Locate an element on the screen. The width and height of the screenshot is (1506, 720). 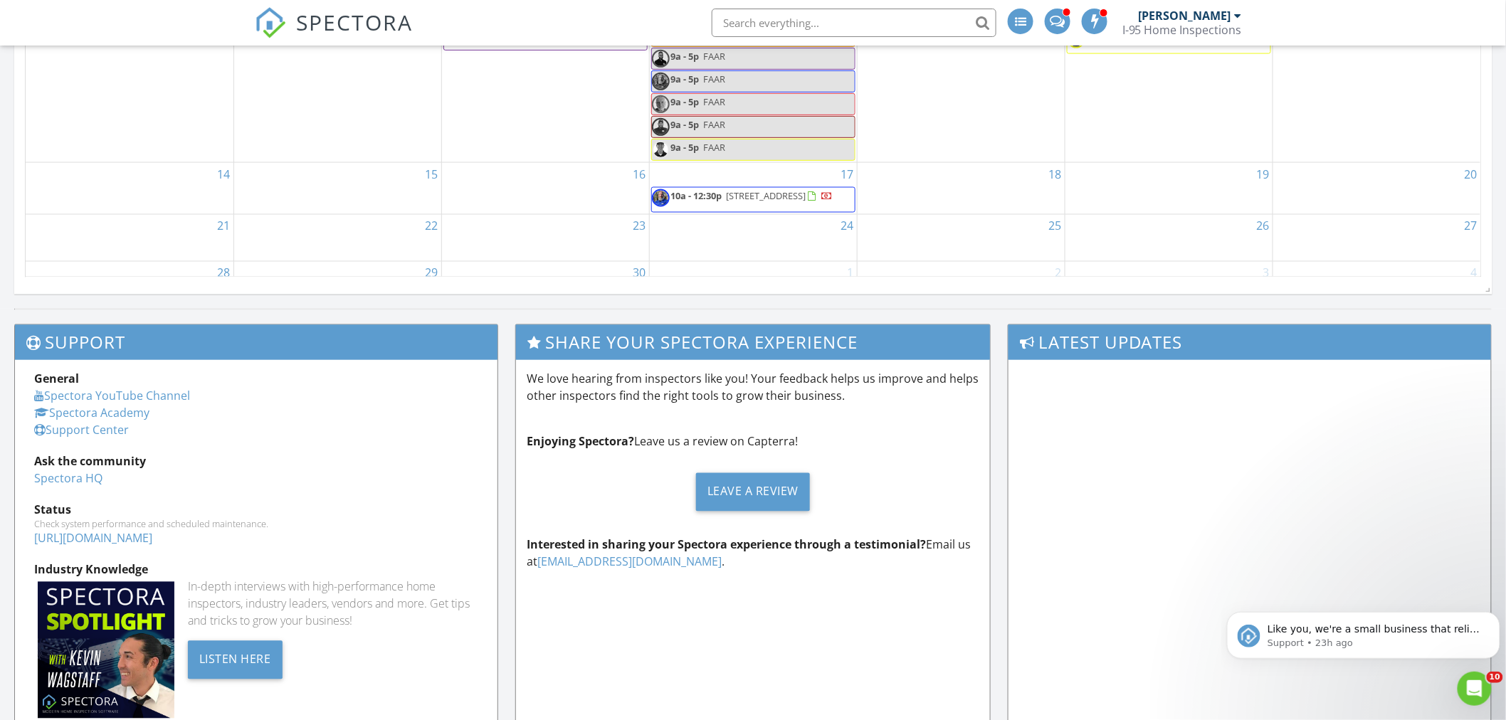
a: Spectora Academy is located at coordinates (92, 414).